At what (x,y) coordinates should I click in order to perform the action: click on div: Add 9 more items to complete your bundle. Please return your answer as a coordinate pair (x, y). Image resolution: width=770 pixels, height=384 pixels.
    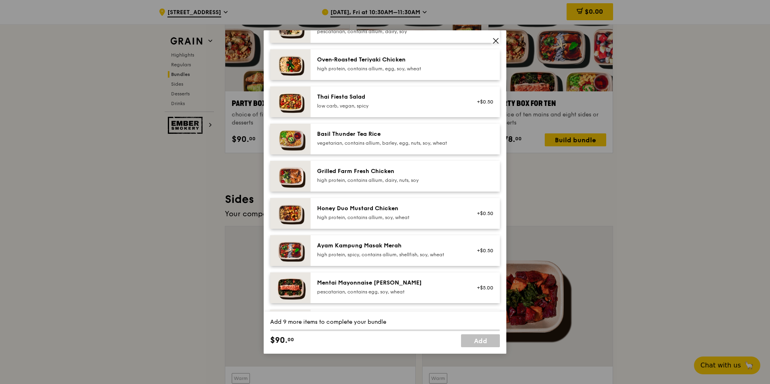
    Looking at the image, I should click on (385, 322).